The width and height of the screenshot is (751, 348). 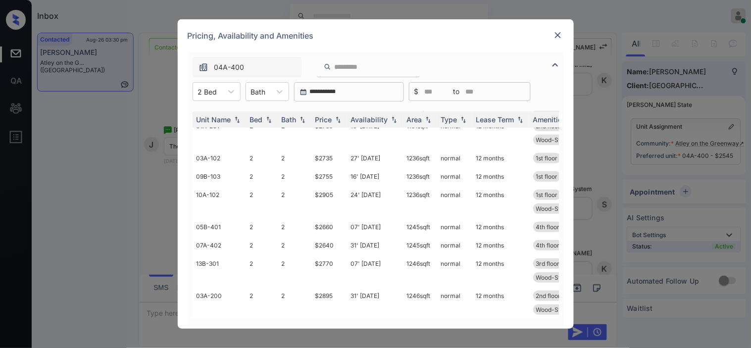 What do you see at coordinates (329, 227) in the screenshot?
I see `td: $2660` at bounding box center [329, 227].